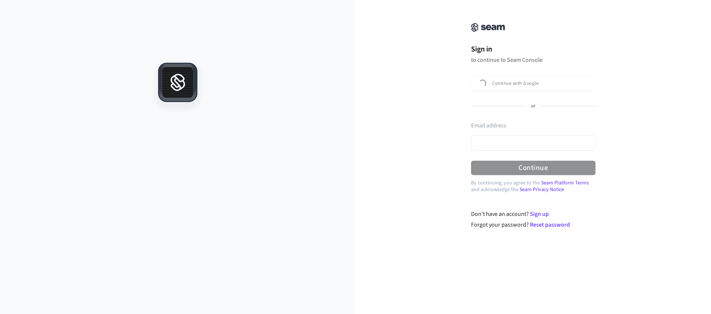  What do you see at coordinates (533, 60) in the screenshot?
I see `p: to continue to Seam Console` at bounding box center [533, 60].